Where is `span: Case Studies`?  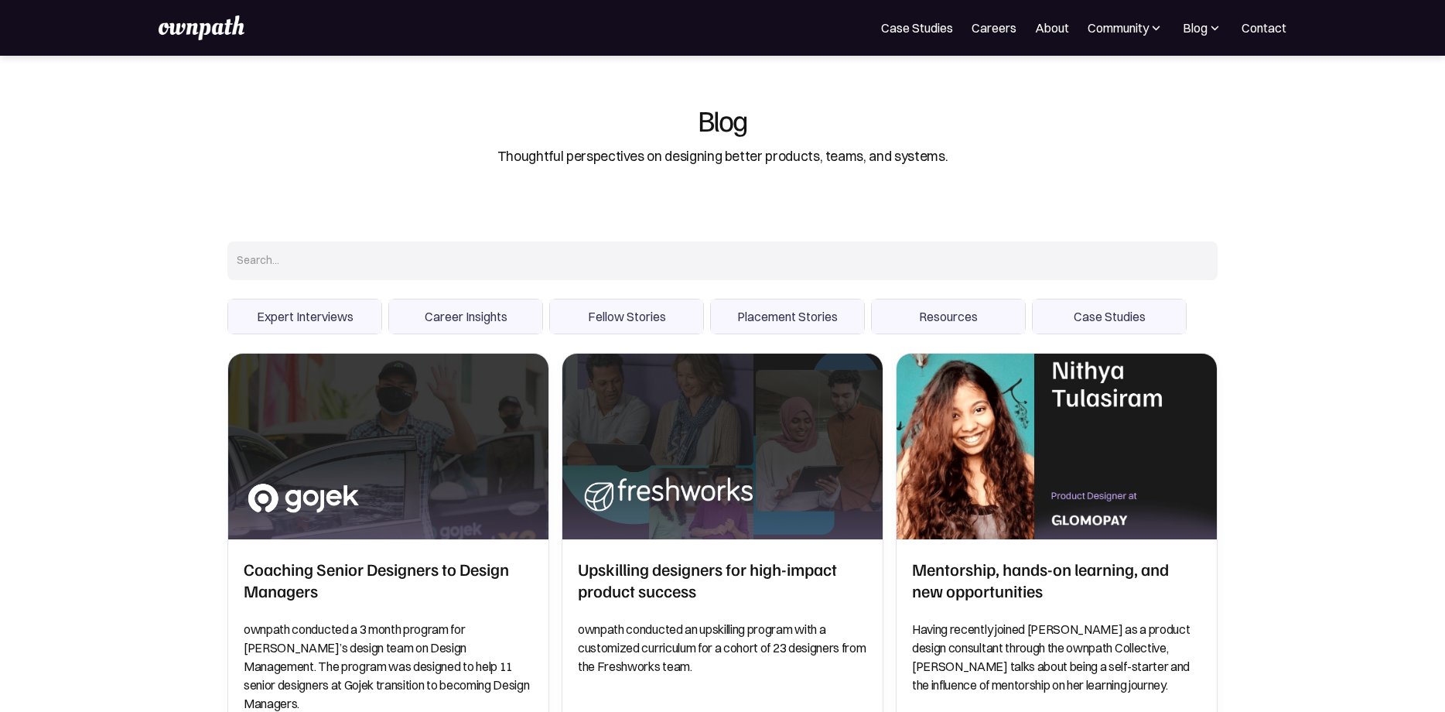 span: Case Studies is located at coordinates (1109, 316).